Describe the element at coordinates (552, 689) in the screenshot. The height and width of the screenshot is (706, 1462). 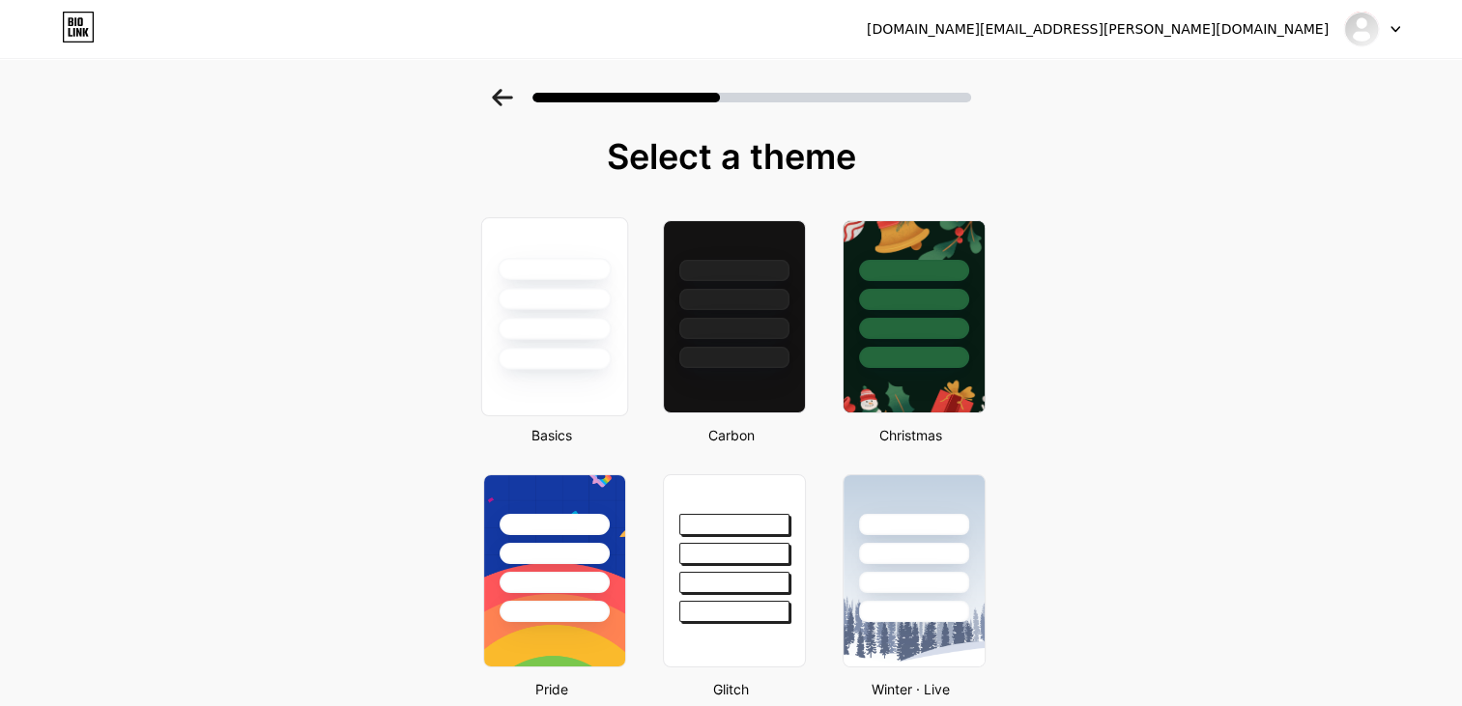
I see `div: Pride` at that location.